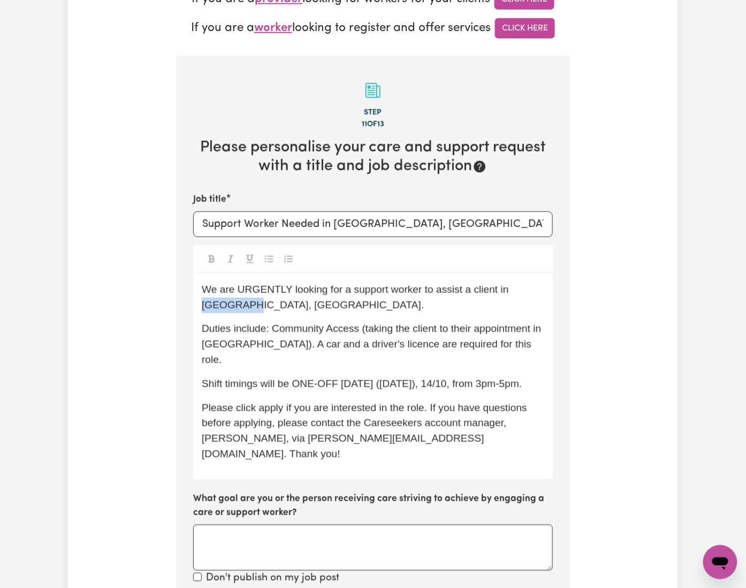 The width and height of the screenshot is (746, 588). Describe the element at coordinates (373, 113) in the screenshot. I see `div: Step` at that location.